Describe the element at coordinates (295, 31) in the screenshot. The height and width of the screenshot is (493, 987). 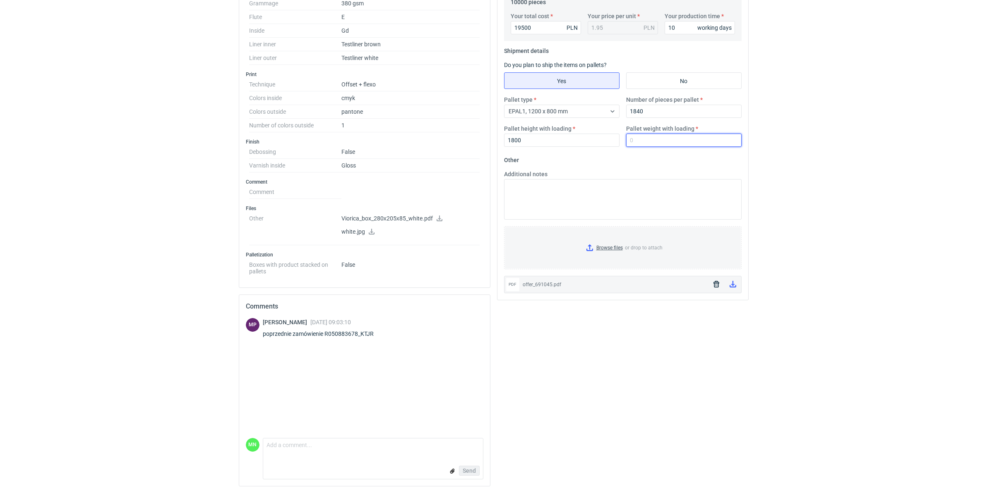
I see `dt: Inside` at that location.